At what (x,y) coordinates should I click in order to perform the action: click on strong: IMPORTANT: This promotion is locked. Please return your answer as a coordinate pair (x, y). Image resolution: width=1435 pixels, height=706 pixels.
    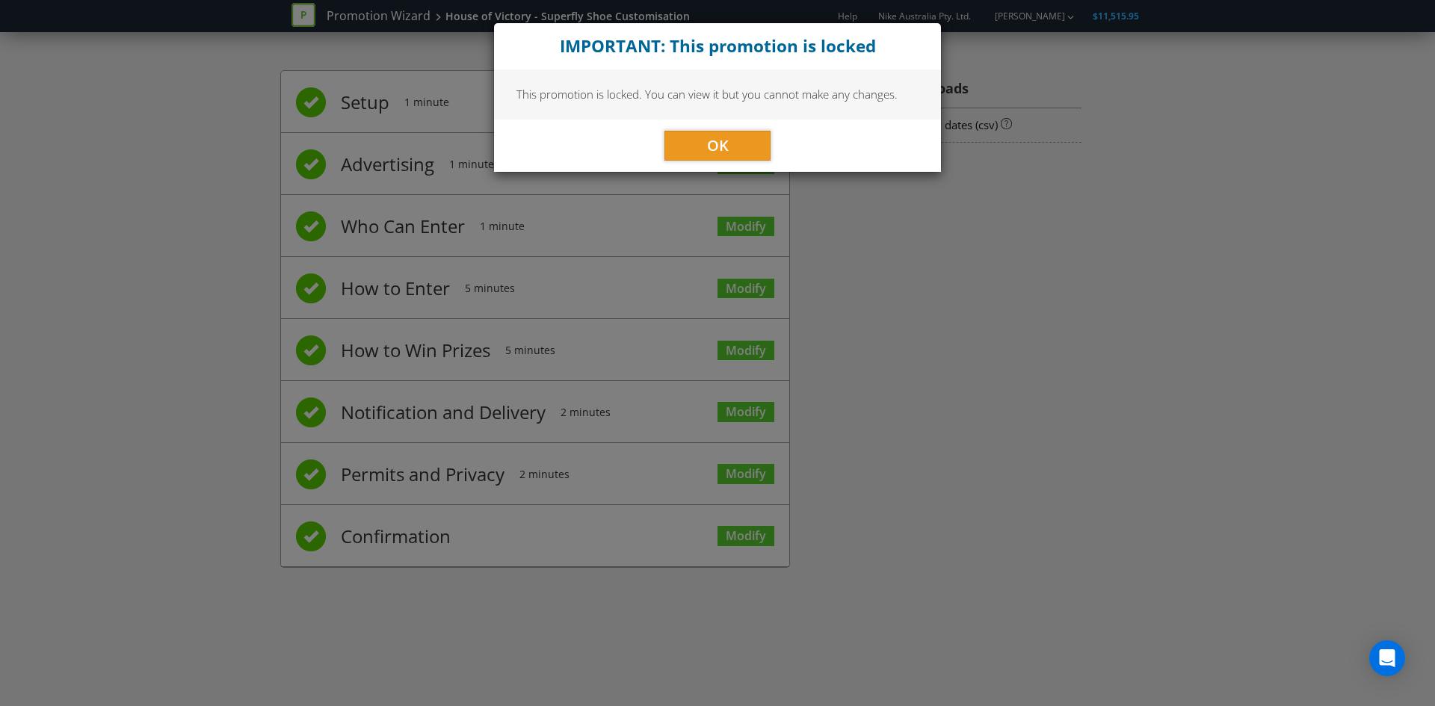
    Looking at the image, I should click on (717, 46).